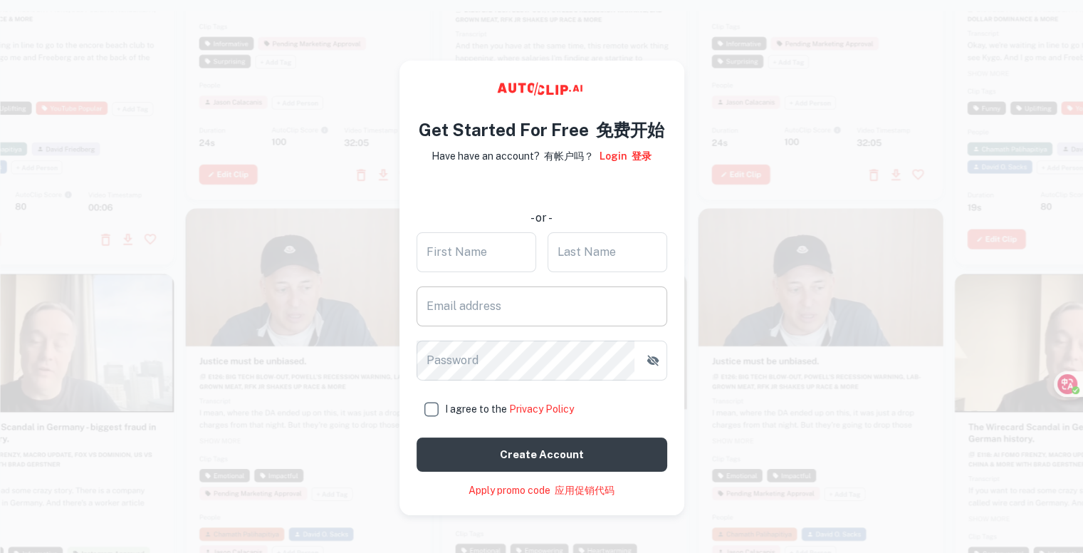 This screenshot has height=553, width=1083. Describe the element at coordinates (542, 454) in the screenshot. I see `button: Create account` at that location.